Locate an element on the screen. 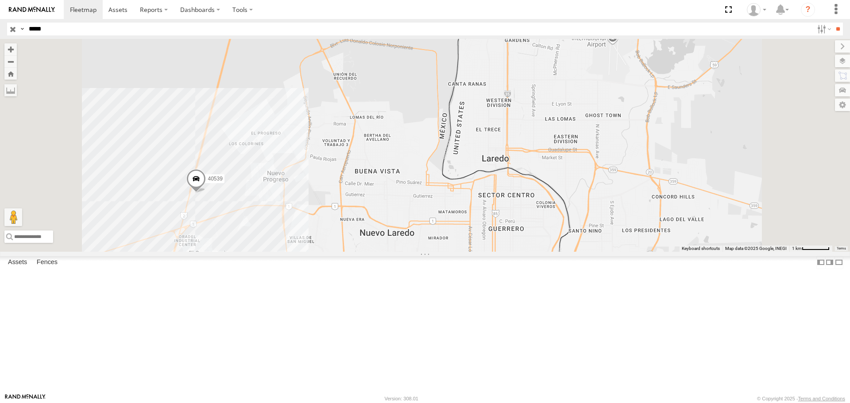  div: Caseta Laredo TX is located at coordinates (757, 10).